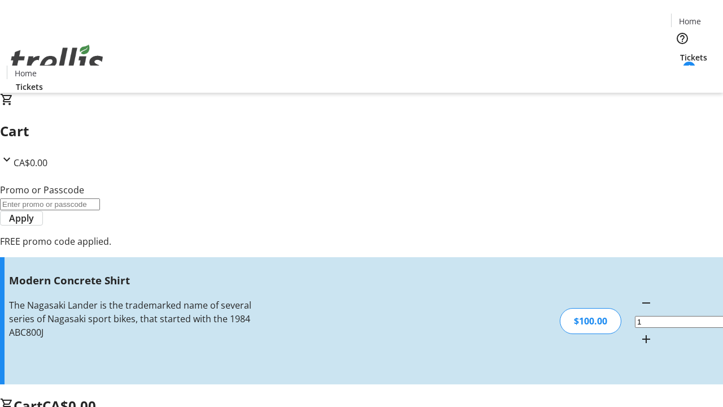 This screenshot has height=407, width=723. Describe the element at coordinates (682, 75) in the screenshot. I see `button: Cart` at that location.